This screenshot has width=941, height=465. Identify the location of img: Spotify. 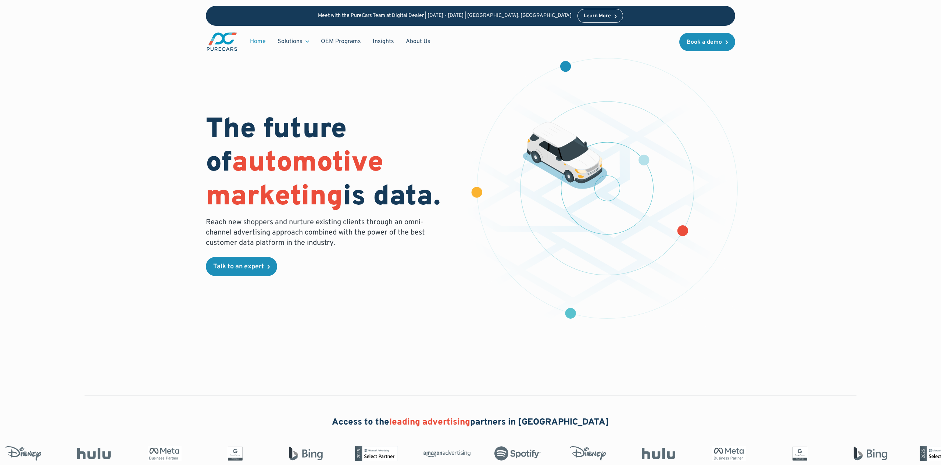
(517, 453).